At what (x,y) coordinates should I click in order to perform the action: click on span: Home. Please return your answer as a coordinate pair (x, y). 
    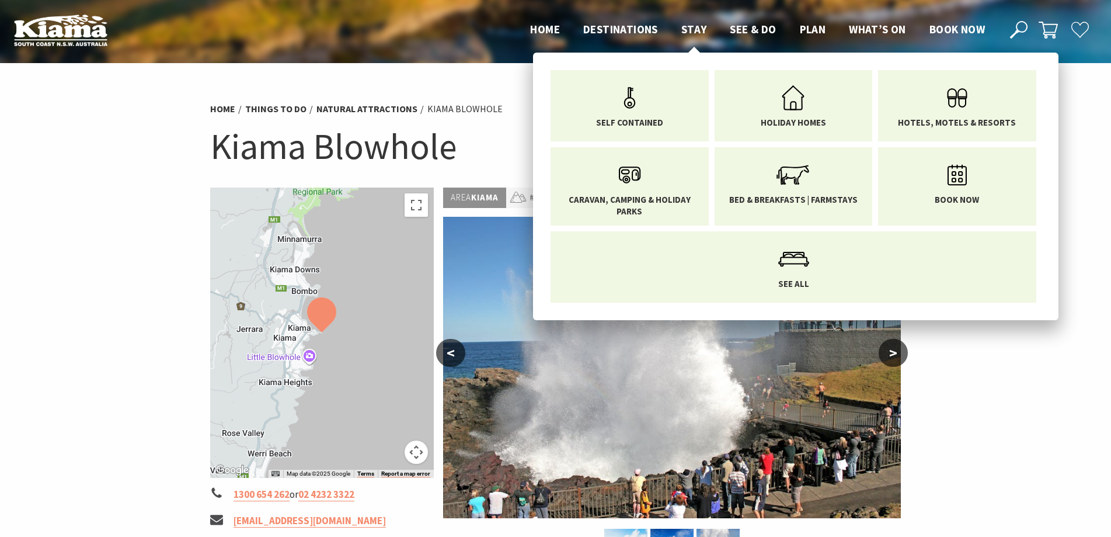
    Looking at the image, I should click on (545, 29).